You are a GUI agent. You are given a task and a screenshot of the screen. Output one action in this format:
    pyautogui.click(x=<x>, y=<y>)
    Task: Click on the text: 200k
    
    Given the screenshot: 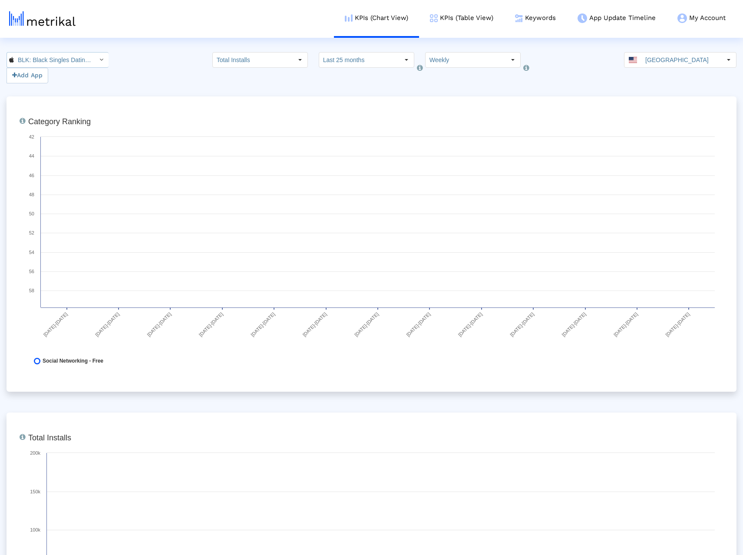 What is the action you would take?
    pyautogui.click(x=35, y=453)
    